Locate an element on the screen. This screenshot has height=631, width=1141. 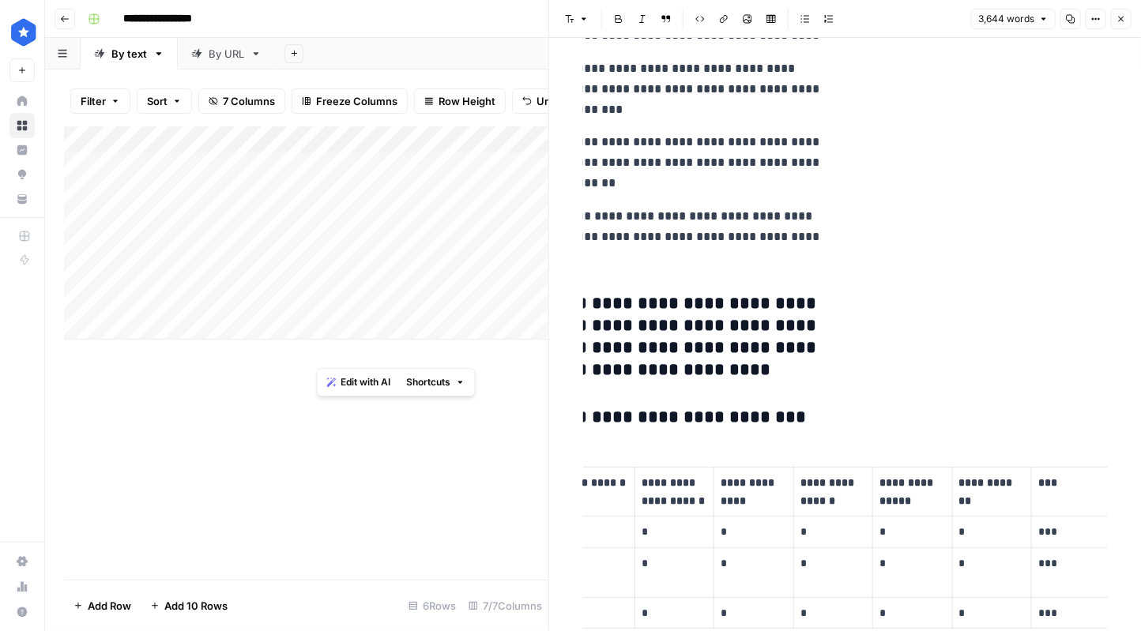
span: Row Height is located at coordinates (467, 101).